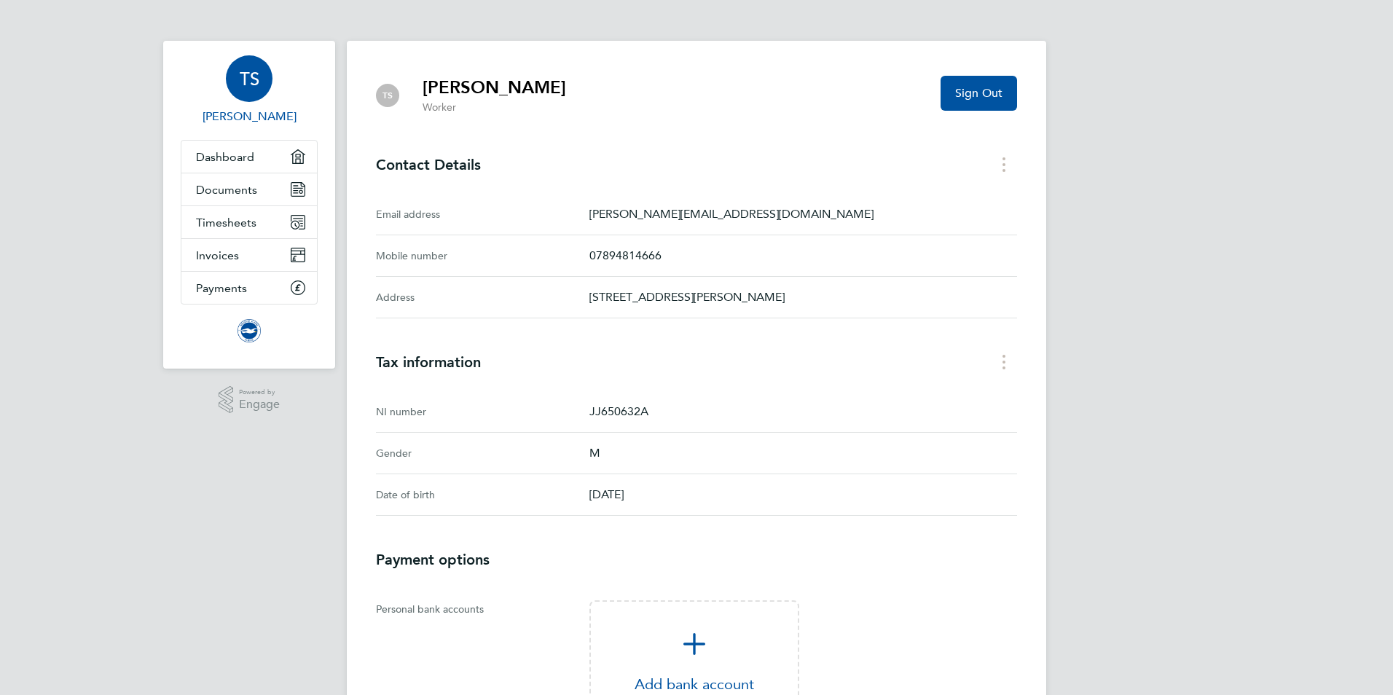  Describe the element at coordinates (249, 255) in the screenshot. I see `a: Invoices` at that location.